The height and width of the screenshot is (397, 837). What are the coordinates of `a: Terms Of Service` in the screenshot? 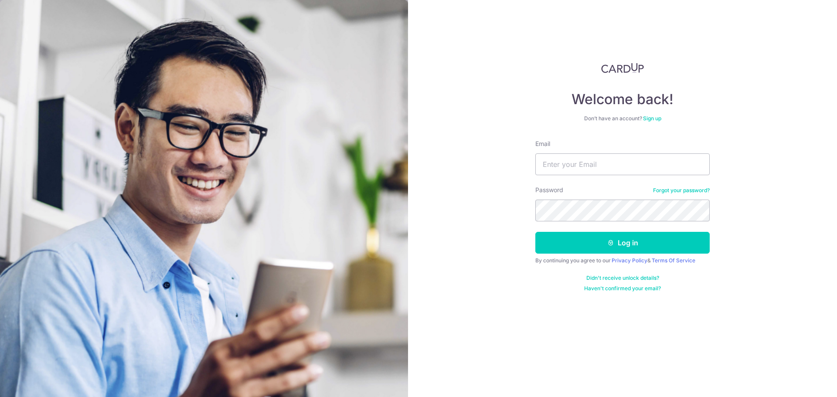 It's located at (674, 260).